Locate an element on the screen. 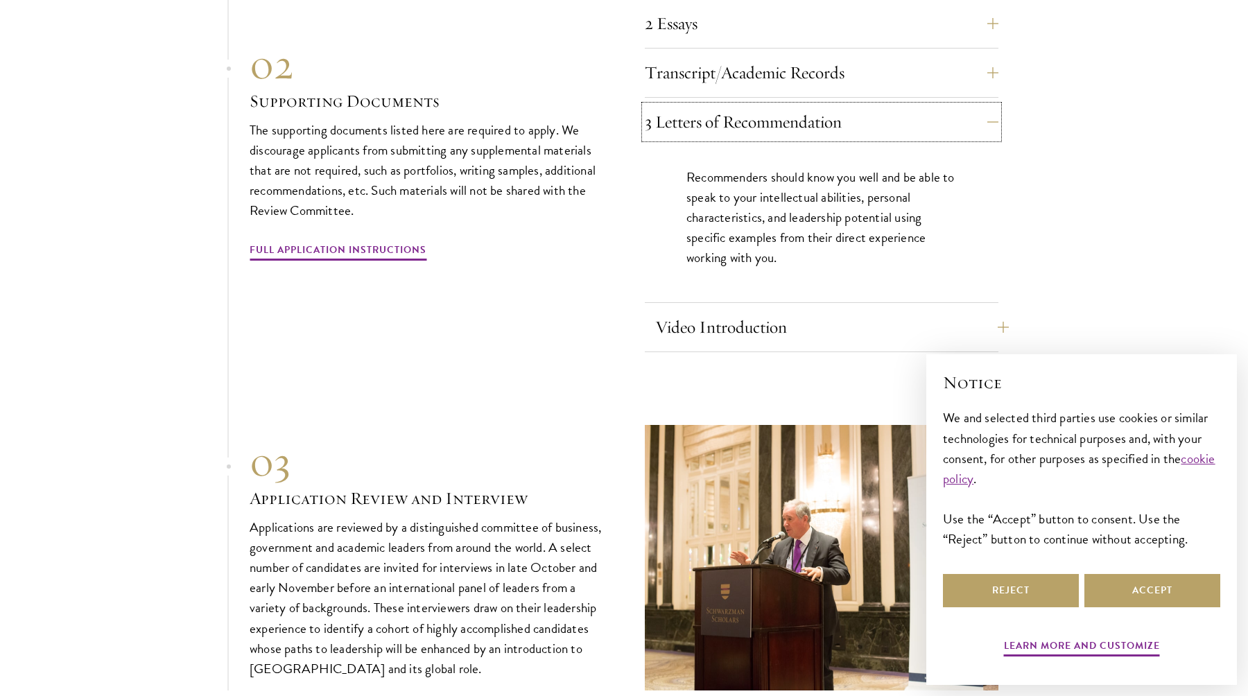 The height and width of the screenshot is (696, 1248). a: Full Application Instructions is located at coordinates (338, 252).